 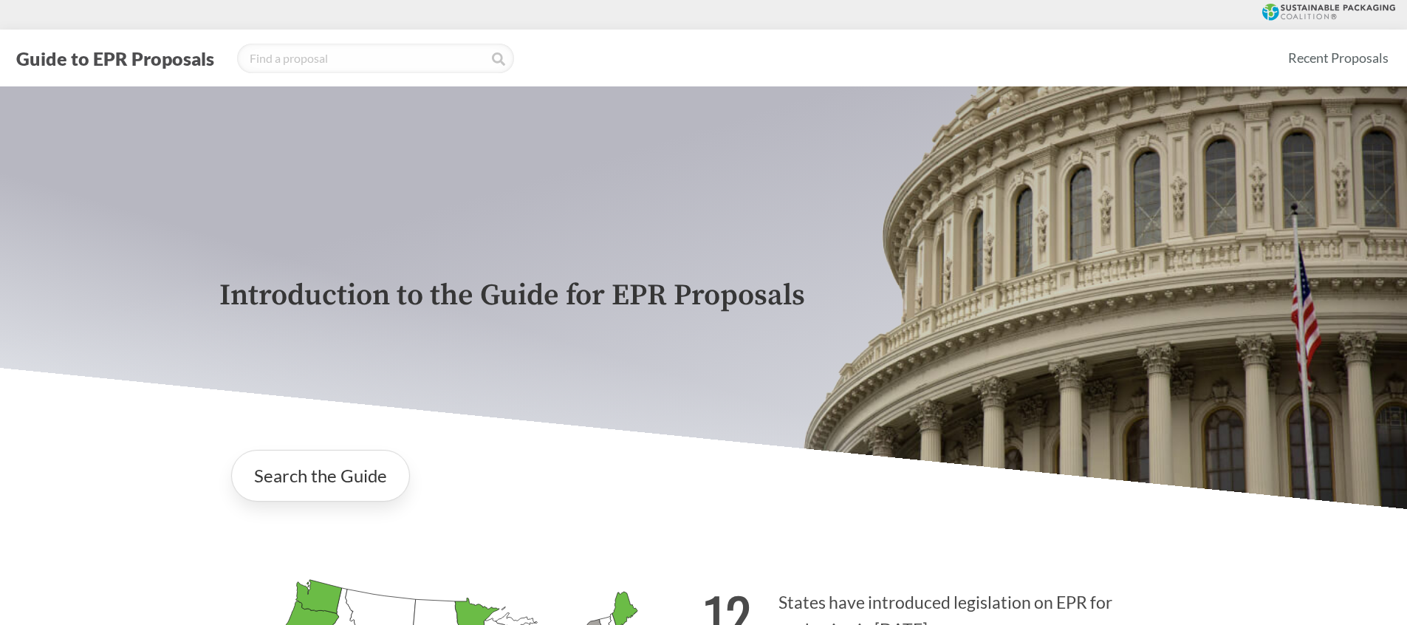 I want to click on a: Search the Guide, so click(x=320, y=476).